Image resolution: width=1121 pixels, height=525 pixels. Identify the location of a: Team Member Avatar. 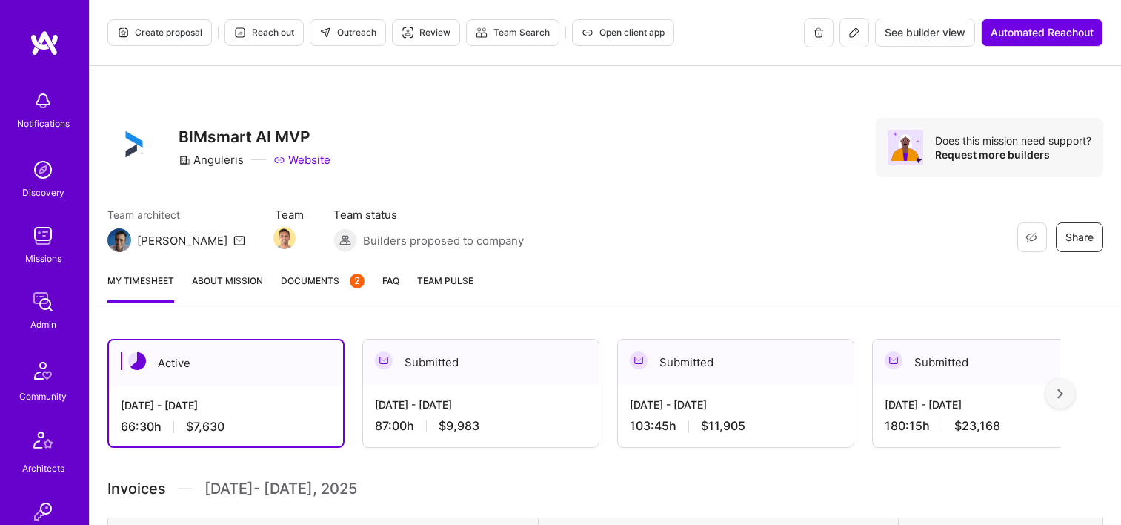
(285, 238).